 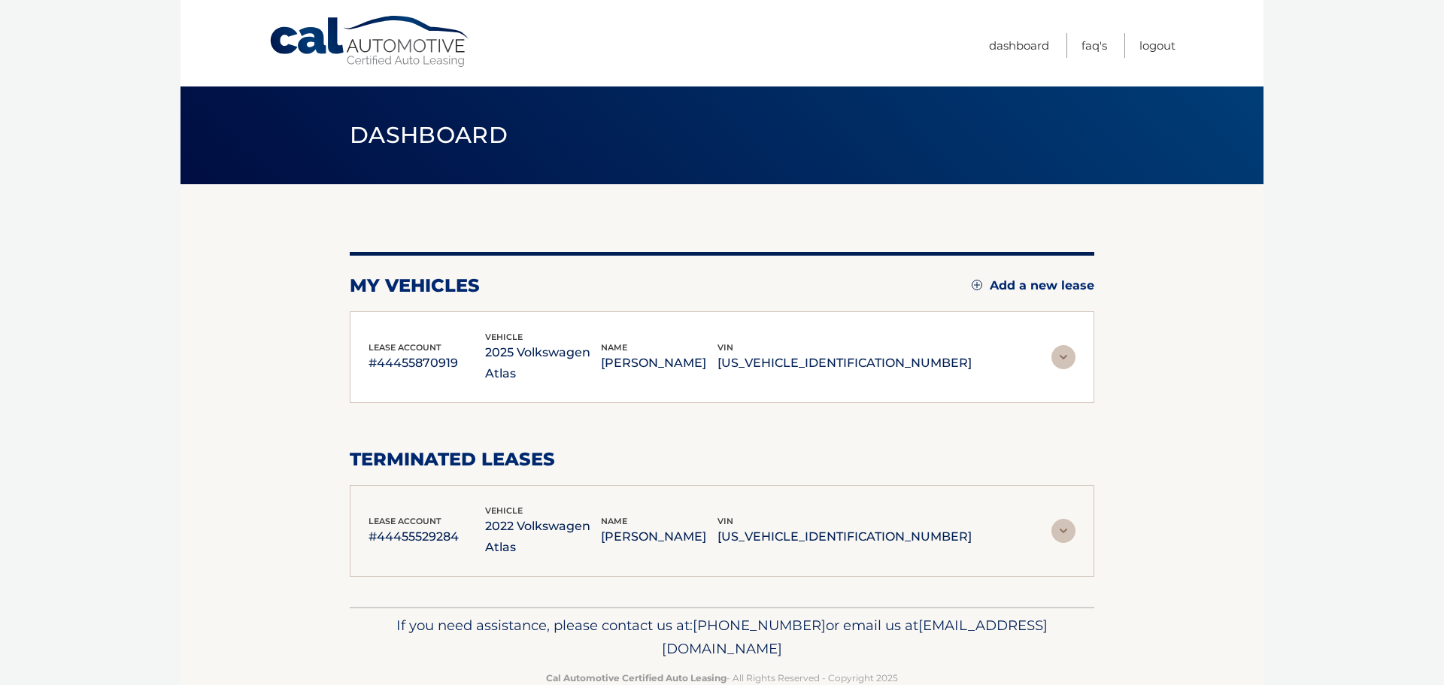 I want to click on p: 2025 Volkswagen Atlas, so click(x=543, y=363).